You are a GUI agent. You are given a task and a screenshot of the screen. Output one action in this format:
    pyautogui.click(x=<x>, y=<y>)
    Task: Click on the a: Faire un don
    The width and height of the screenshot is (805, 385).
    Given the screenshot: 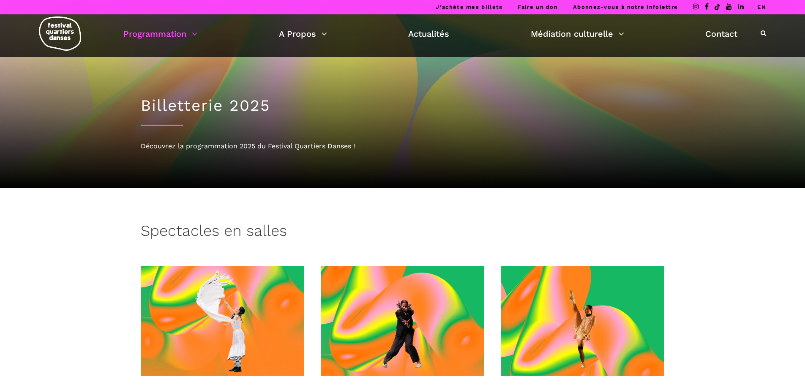 What is the action you would take?
    pyautogui.click(x=538, y=7)
    